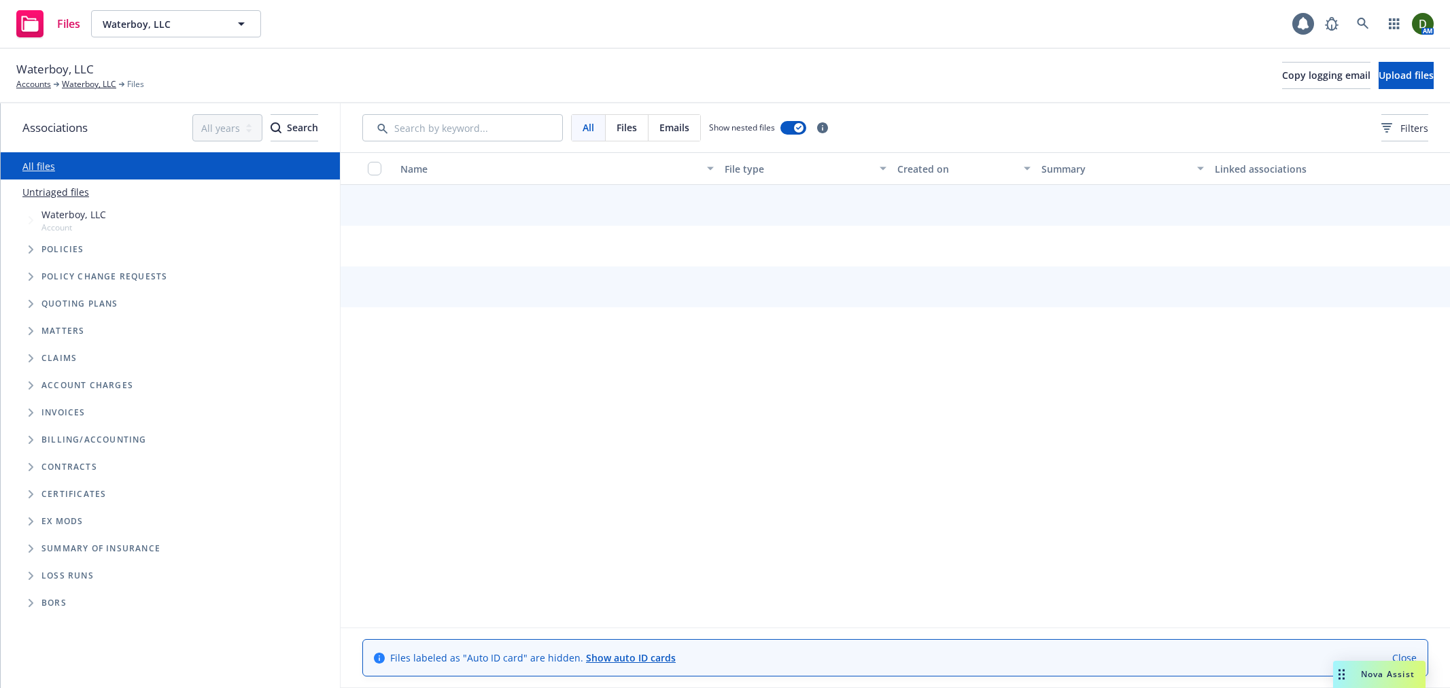  What do you see at coordinates (533, 657) in the screenshot?
I see `span: Files labeled as "Auto ID card" are hidden.` at bounding box center [533, 657].